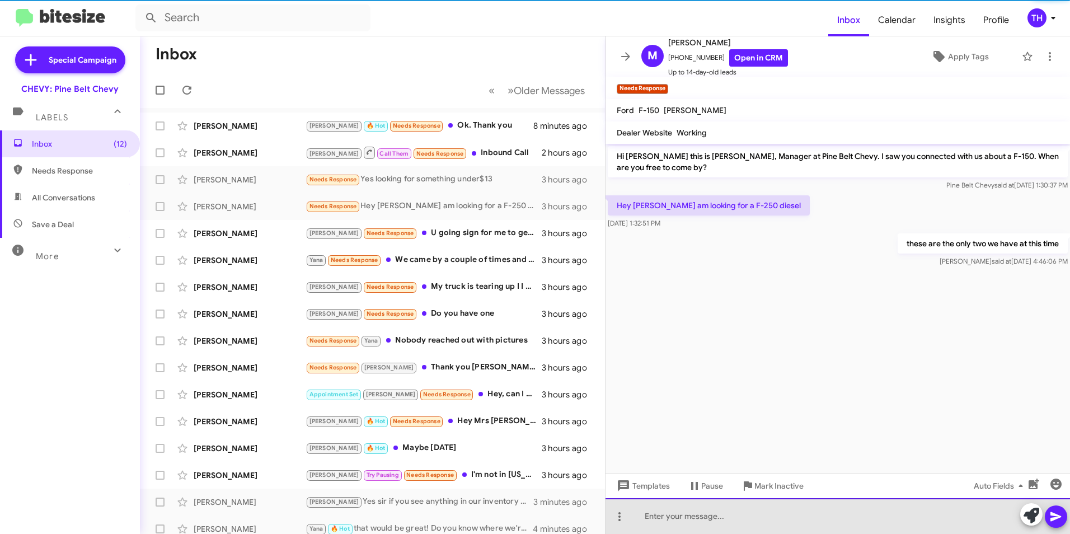 This screenshot has height=534, width=1070. Describe the element at coordinates (949, 20) in the screenshot. I see `span: Insights` at that location.